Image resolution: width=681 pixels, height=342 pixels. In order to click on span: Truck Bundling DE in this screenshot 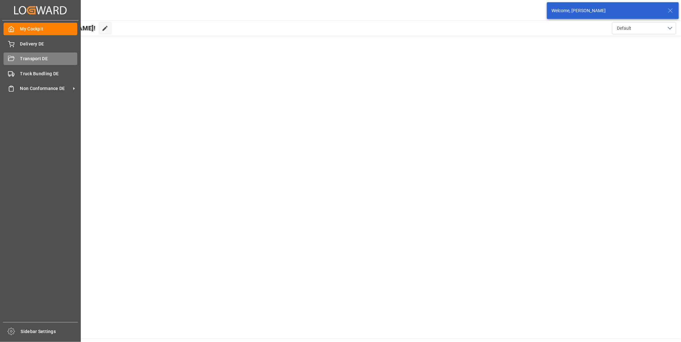, I will do `click(49, 74)`.